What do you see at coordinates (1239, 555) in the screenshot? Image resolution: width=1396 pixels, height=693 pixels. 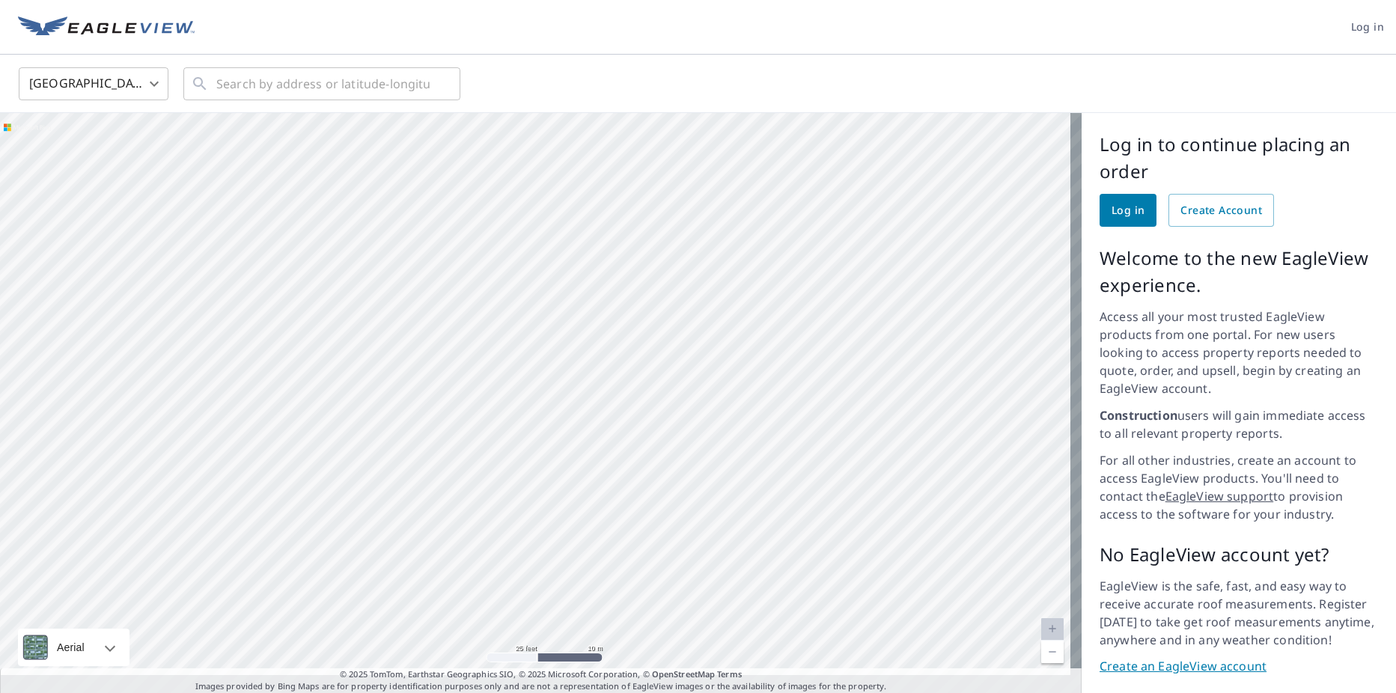 I see `p: No EagleView account yet?` at bounding box center [1239, 555].